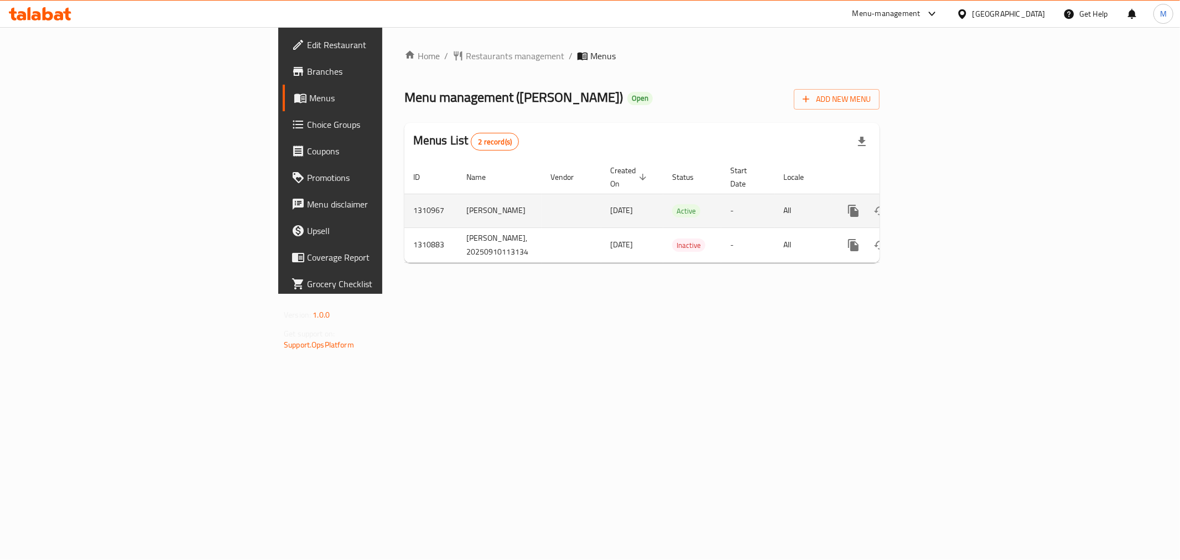 The height and width of the screenshot is (560, 1180). What do you see at coordinates (387, 71) in the screenshot?
I see `span: Branches` at bounding box center [387, 71].